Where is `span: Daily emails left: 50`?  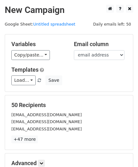 span: Daily emails left: 50 is located at coordinates (112, 24).